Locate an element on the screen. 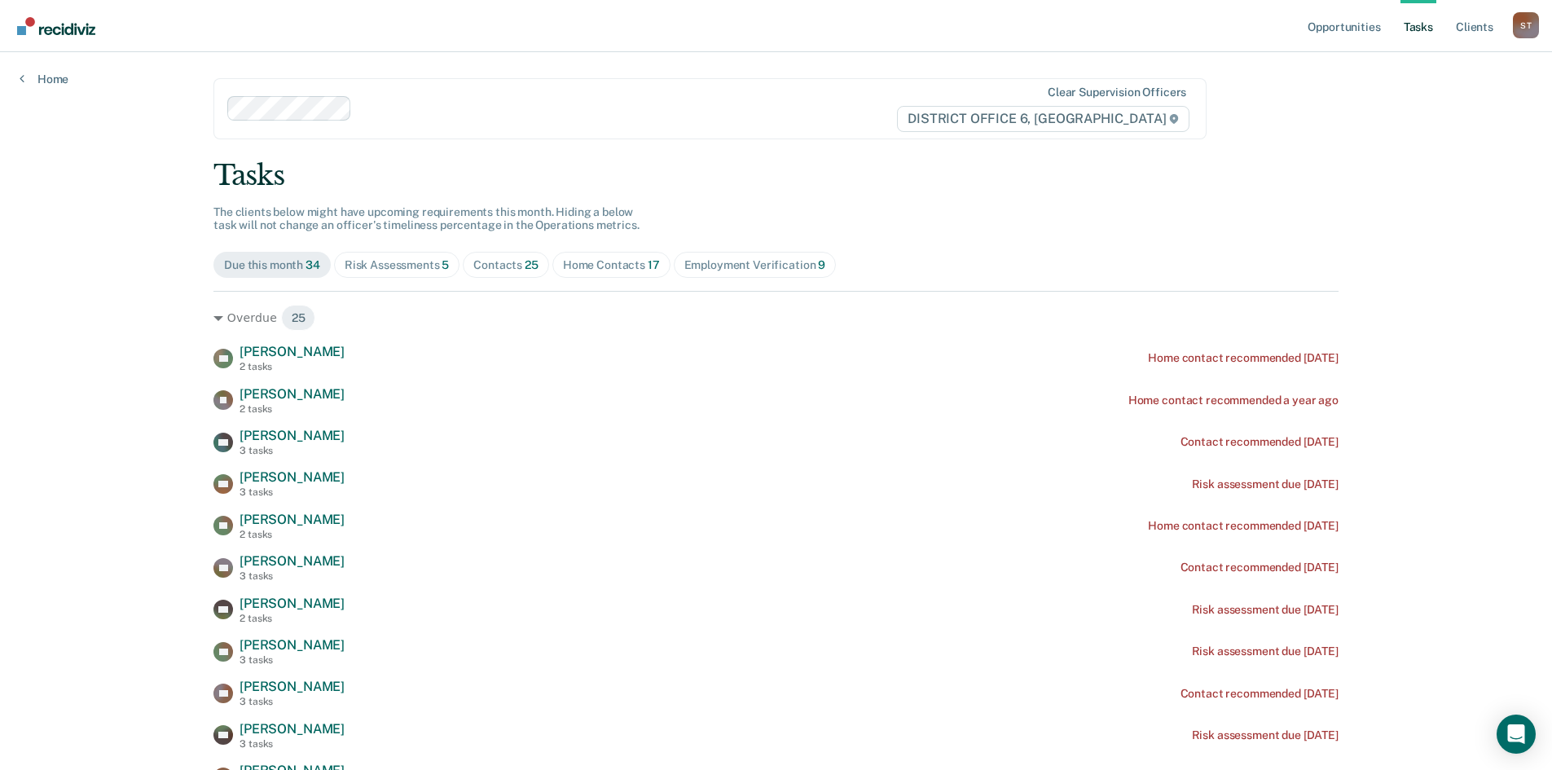  div: Contacts is located at coordinates (506, 265).